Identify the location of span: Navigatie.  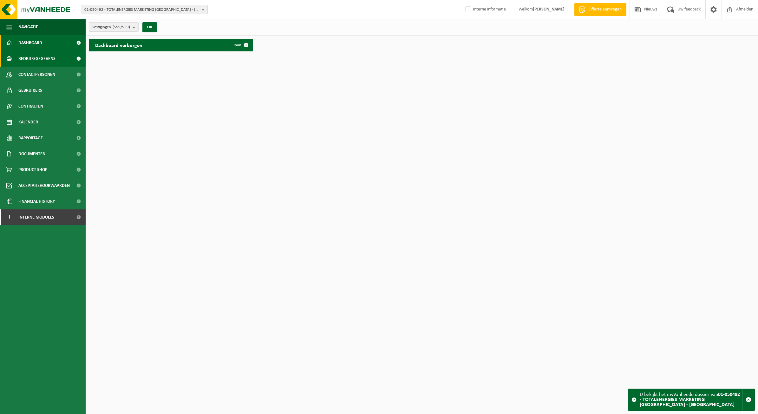
(28, 27).